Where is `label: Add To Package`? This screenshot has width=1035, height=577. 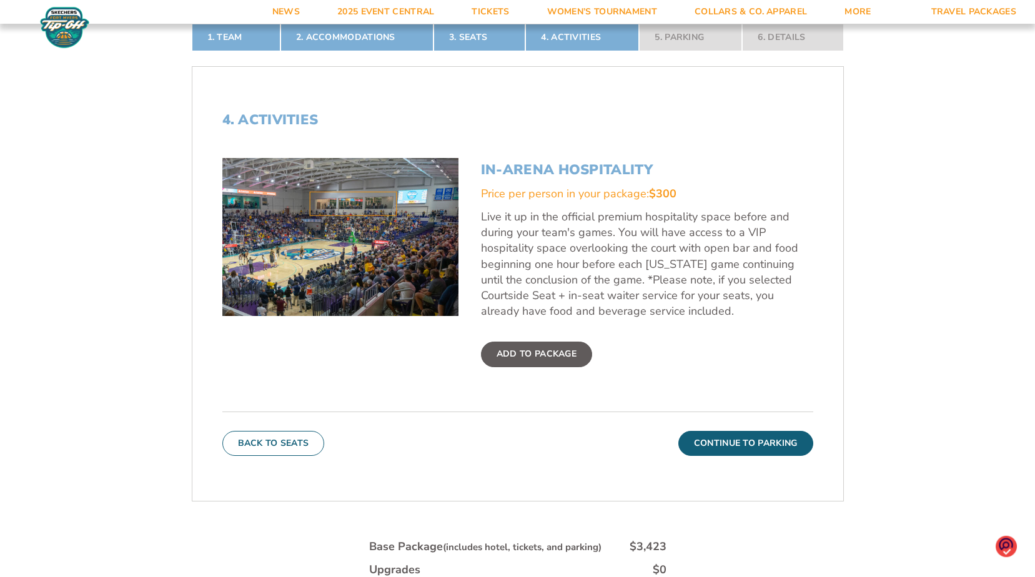 label: Add To Package is located at coordinates (537, 354).